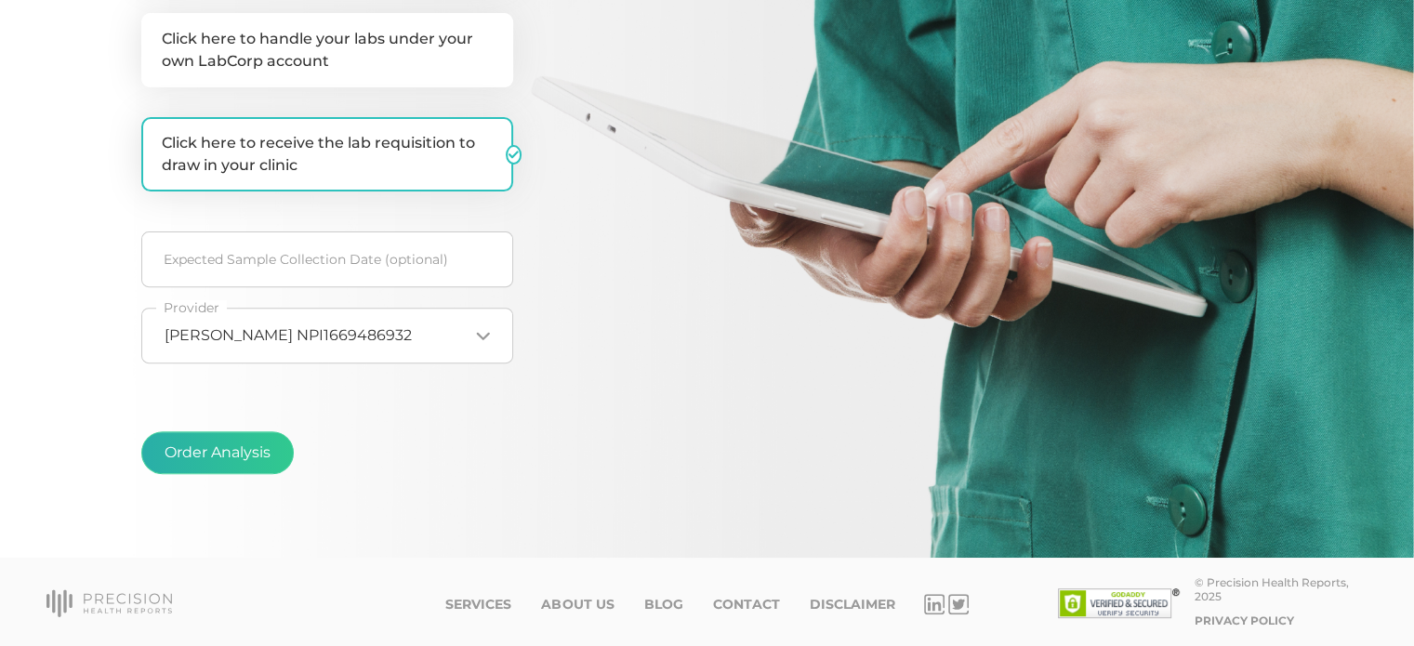  I want to click on div: Search for option, so click(327, 335).